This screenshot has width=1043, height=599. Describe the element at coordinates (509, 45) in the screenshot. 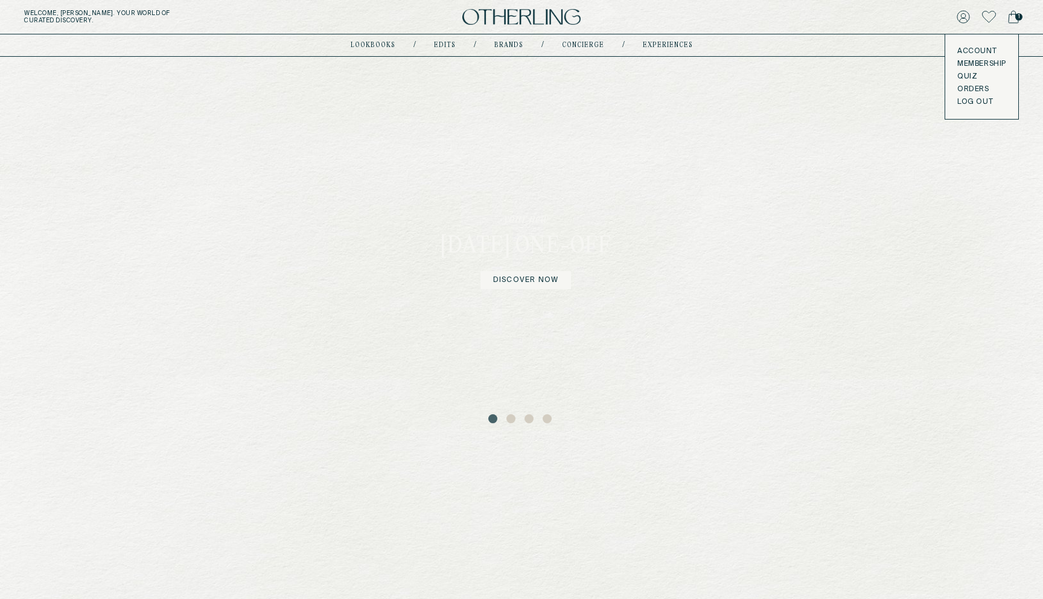

I see `a: Brands` at that location.